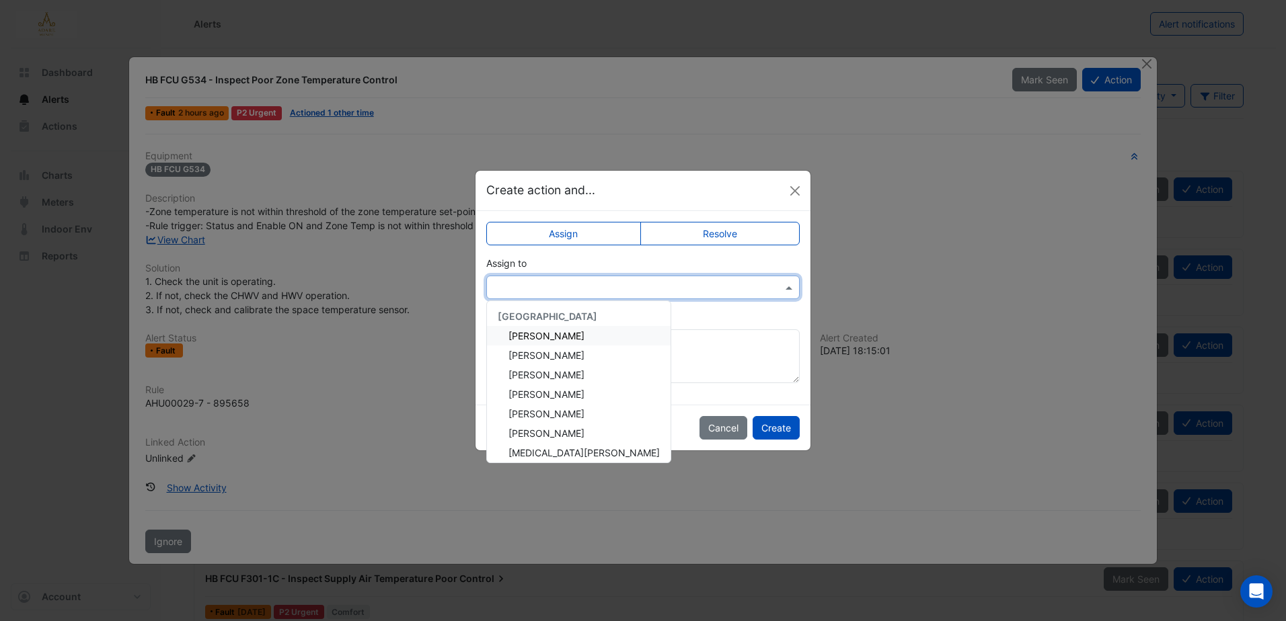 This screenshot has width=1286, height=621. I want to click on div: Options List, so click(578, 382).